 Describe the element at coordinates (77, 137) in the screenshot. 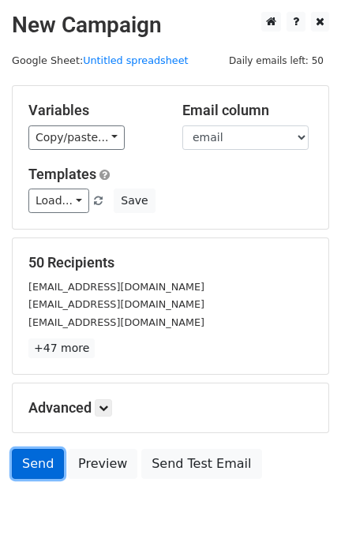

I see `a: Copy/paste...` at that location.